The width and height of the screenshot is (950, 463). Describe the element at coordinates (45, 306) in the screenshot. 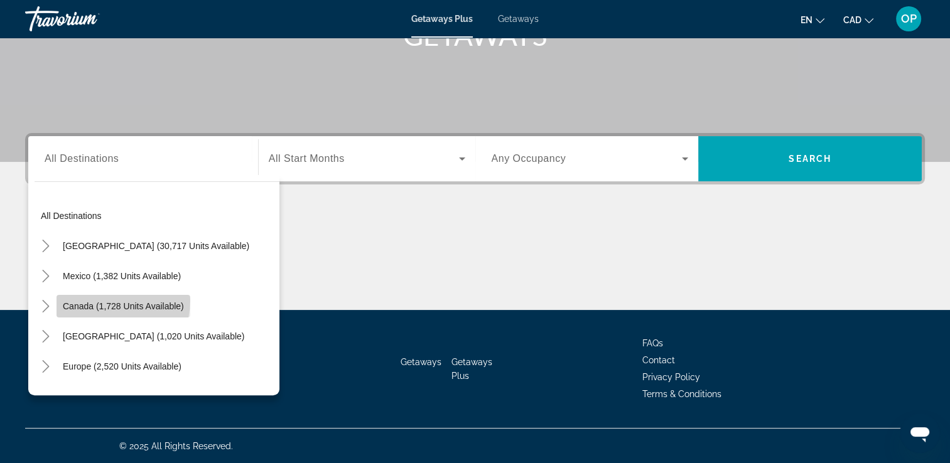

I see `button: Toggle Canada (1,728 units available)` at that location.